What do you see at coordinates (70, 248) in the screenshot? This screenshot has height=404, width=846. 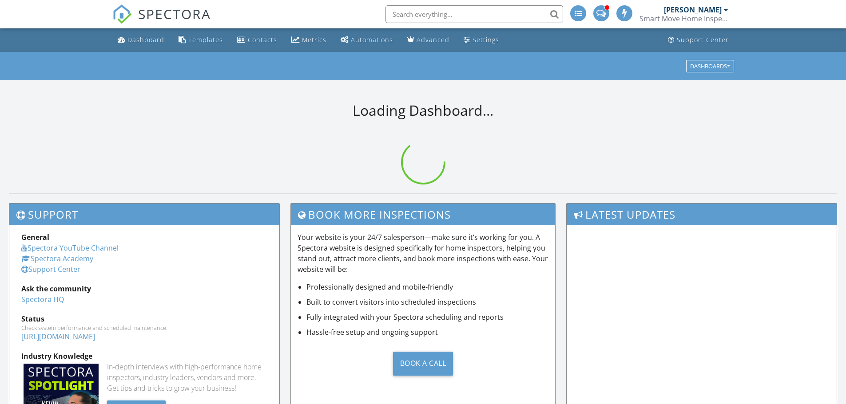 I see `a: Spectora YouTube Channel` at bounding box center [70, 248].